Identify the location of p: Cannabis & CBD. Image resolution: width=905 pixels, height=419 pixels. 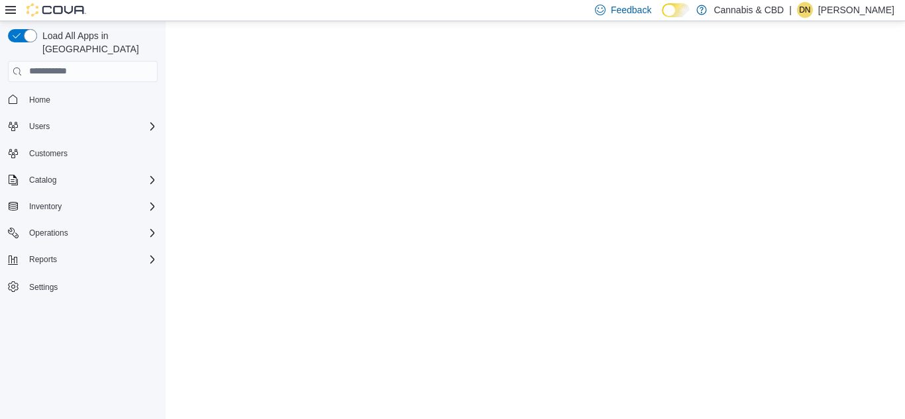
(749, 10).